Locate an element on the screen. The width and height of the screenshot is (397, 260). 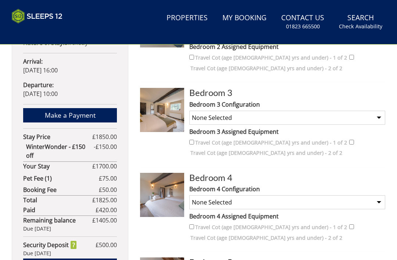
small: Check Availability is located at coordinates (360, 26).